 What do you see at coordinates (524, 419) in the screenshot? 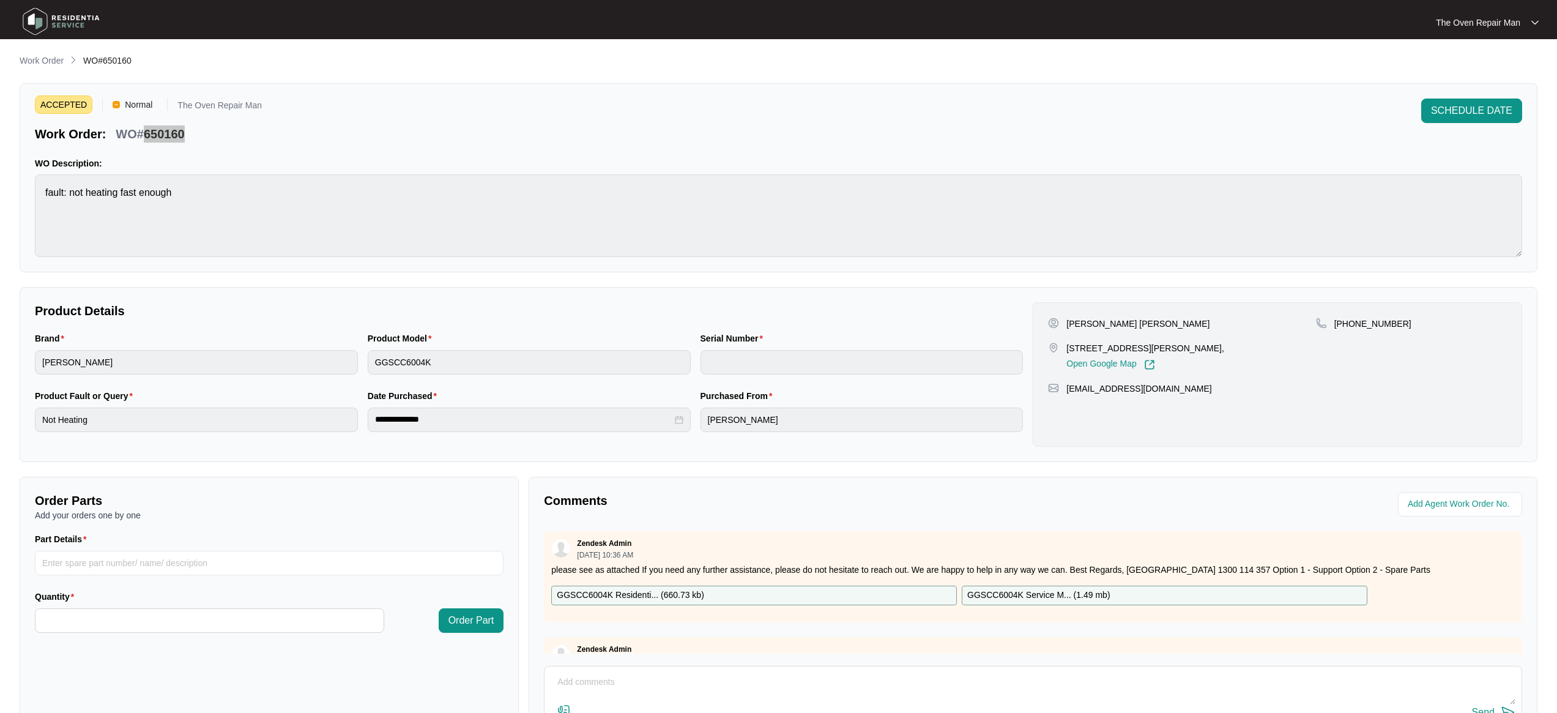
I see `input: Date Purchased` at bounding box center [524, 419].